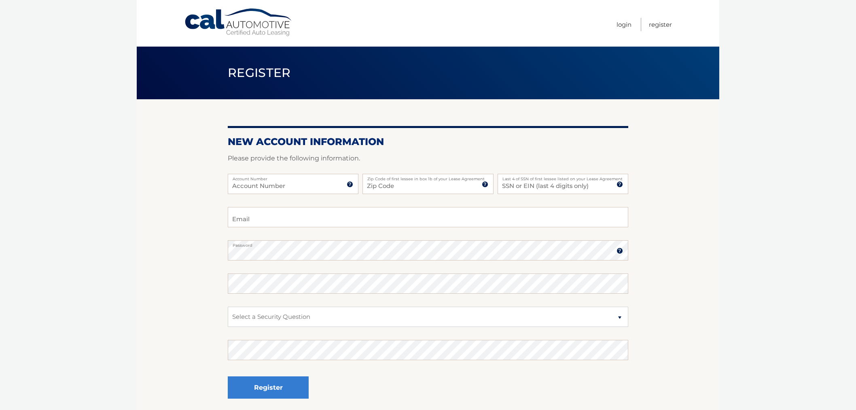 The image size is (856, 410). I want to click on button: Register, so click(268, 387).